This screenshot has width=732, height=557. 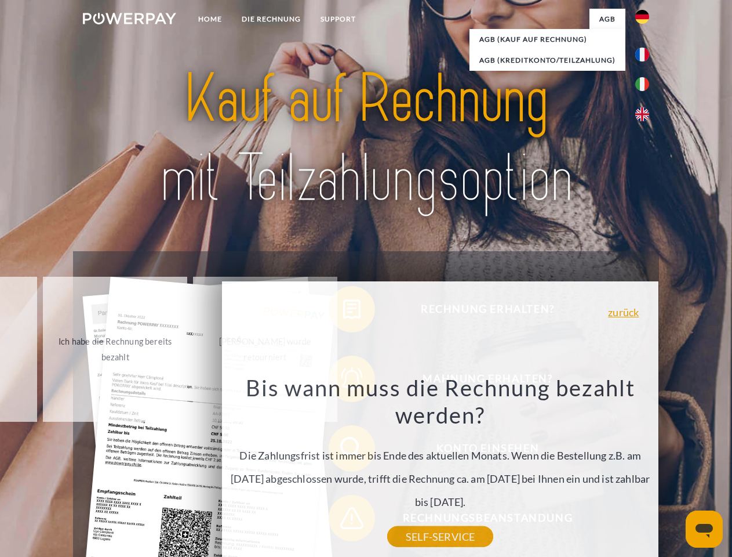 I want to click on img: en, so click(x=642, y=114).